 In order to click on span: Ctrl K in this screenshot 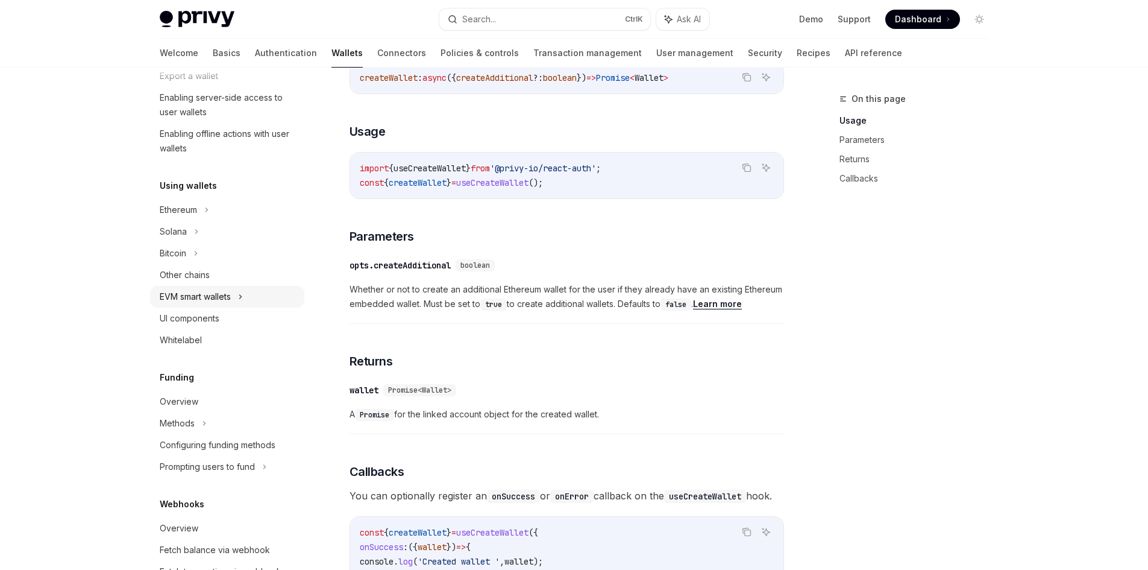, I will do `click(634, 19)`.